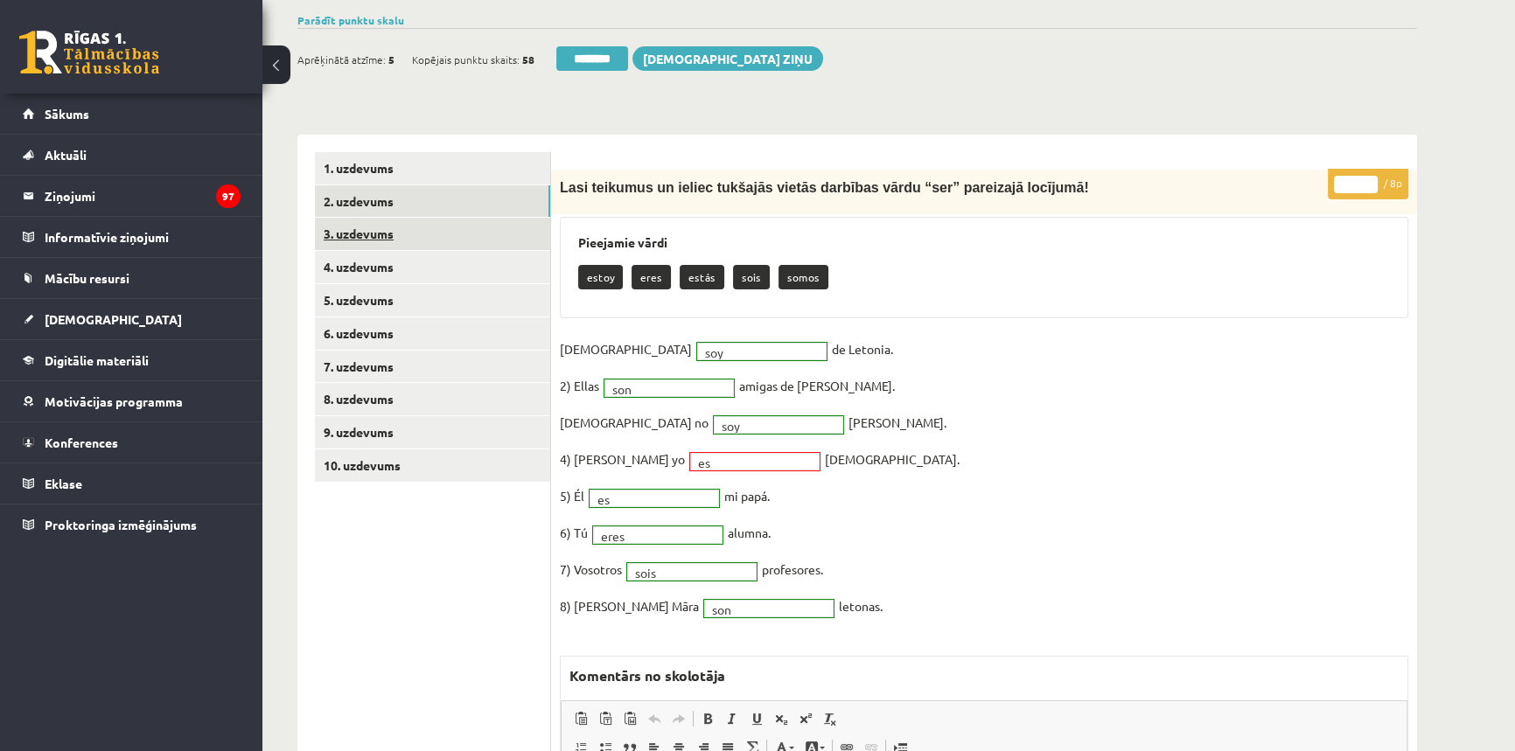  What do you see at coordinates (654, 719) in the screenshot?
I see `a: Atcelt (vadīšanas taustiņš+Z)` at bounding box center [654, 719].